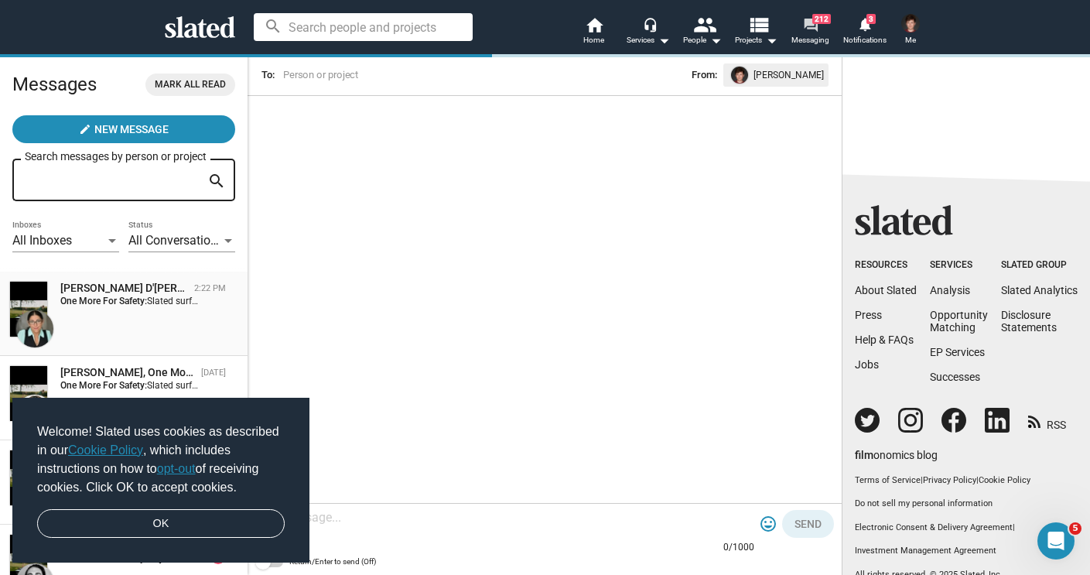  Describe the element at coordinates (703, 24) in the screenshot. I see `mat-icon: people` at that location.